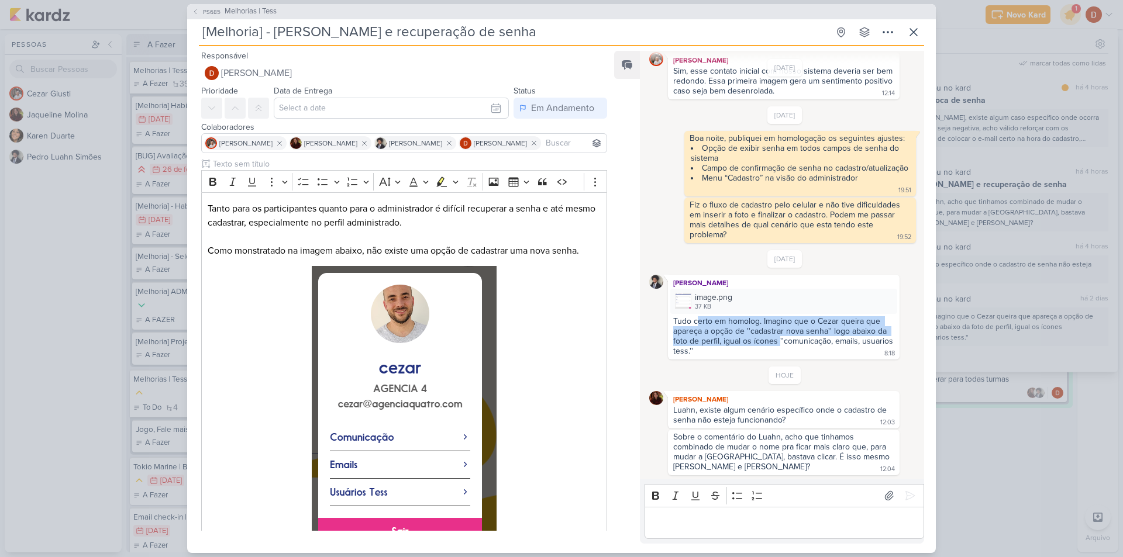 The image size is (1123, 557). Describe the element at coordinates (560, 108) in the screenshot. I see `button: Em Andamento` at that location.